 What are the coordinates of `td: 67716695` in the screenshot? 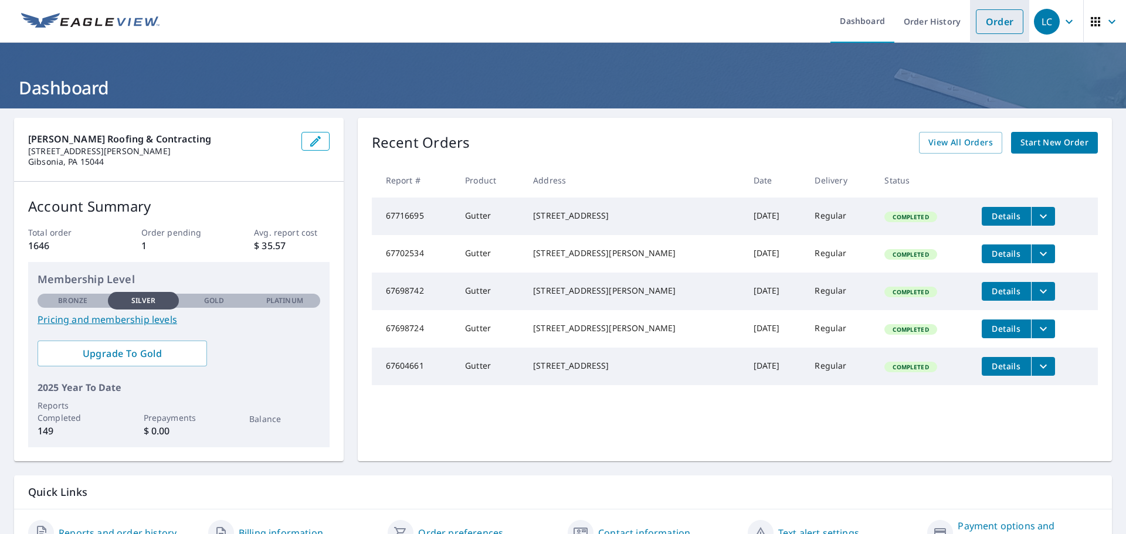 It's located at (414, 216).